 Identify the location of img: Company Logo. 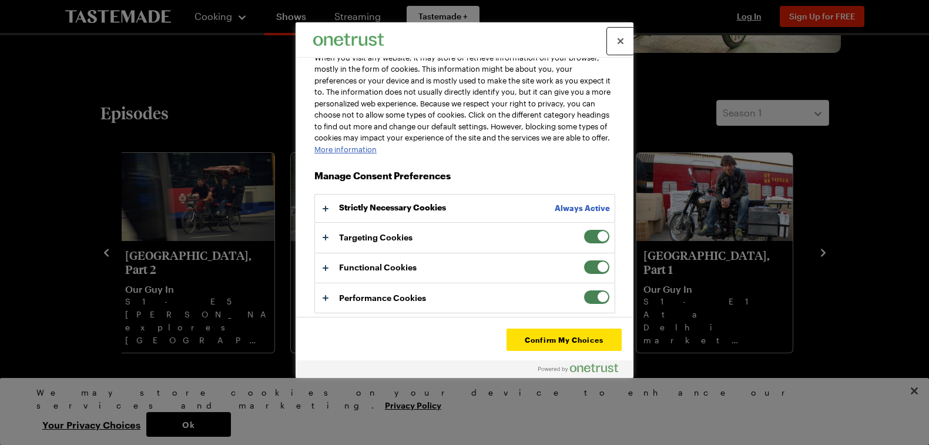
(348, 39).